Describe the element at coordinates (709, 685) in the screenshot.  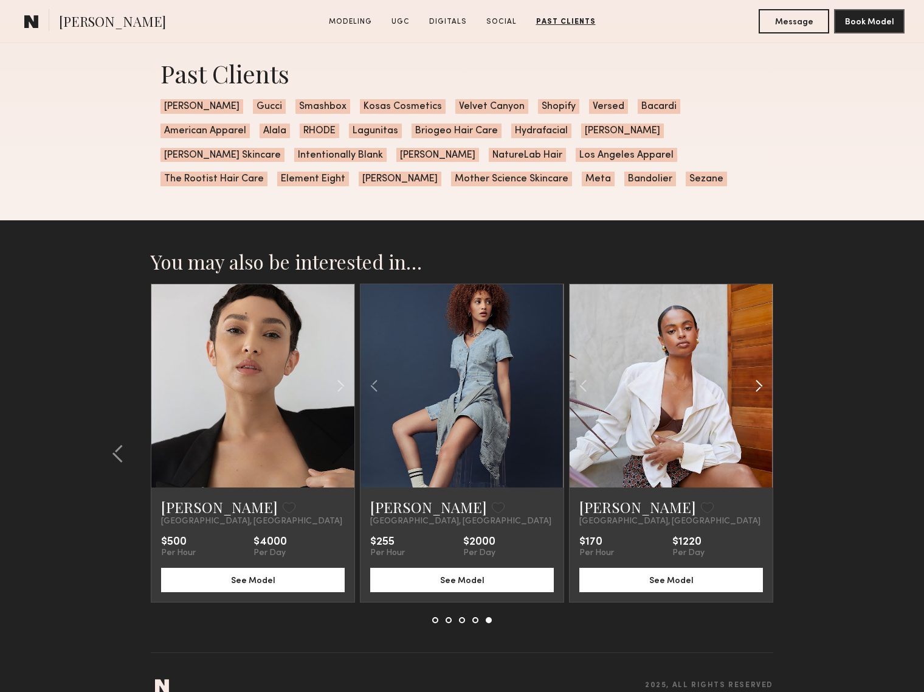
I see `span: 2025, all rights reserved` at that location.